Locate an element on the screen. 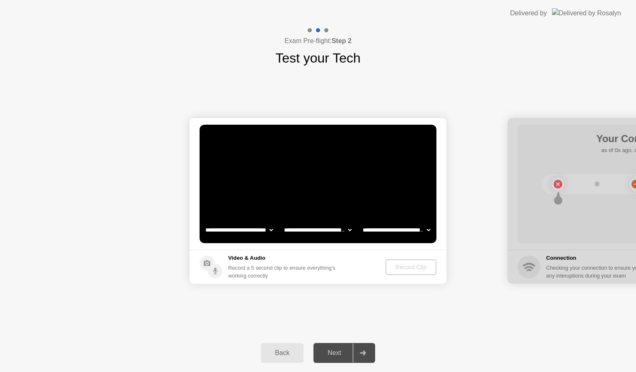  button: Back is located at coordinates (282, 353).